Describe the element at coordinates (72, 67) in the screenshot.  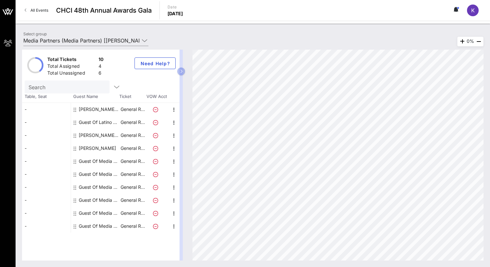
I see `div: Total Assigned` at that location.